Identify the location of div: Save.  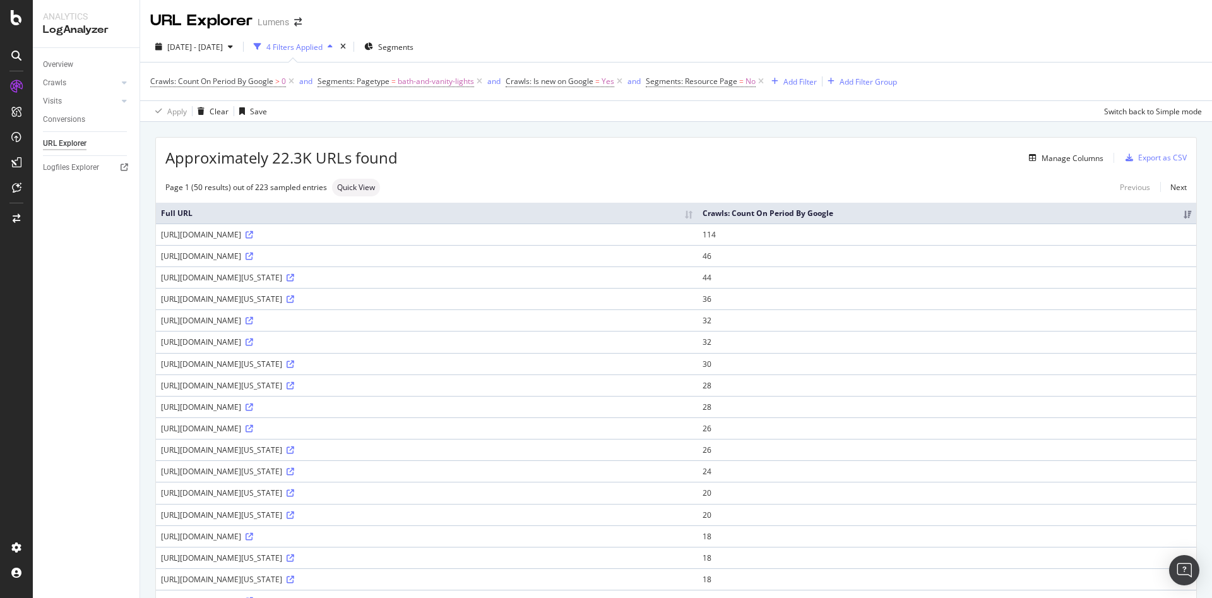
(258, 111).